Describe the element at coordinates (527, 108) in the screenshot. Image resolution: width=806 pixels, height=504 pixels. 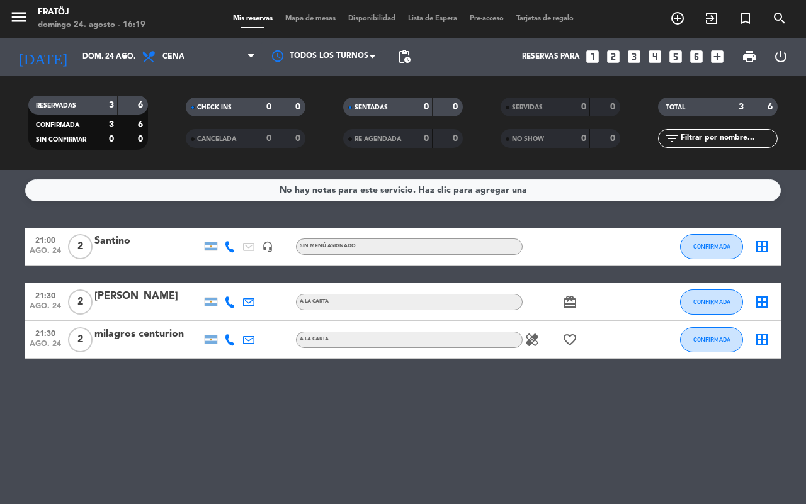
I see `span: SERVIDAS` at that location.